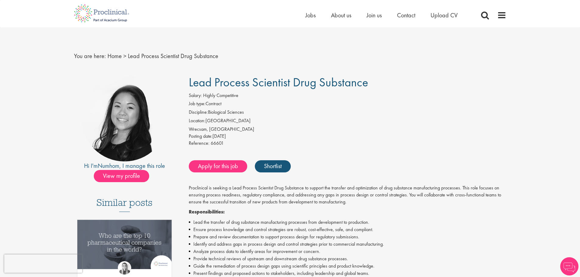 Image resolution: width=580 pixels, height=277 pixels. Describe the element at coordinates (195, 96) in the screenshot. I see `label: Salary:` at that location.